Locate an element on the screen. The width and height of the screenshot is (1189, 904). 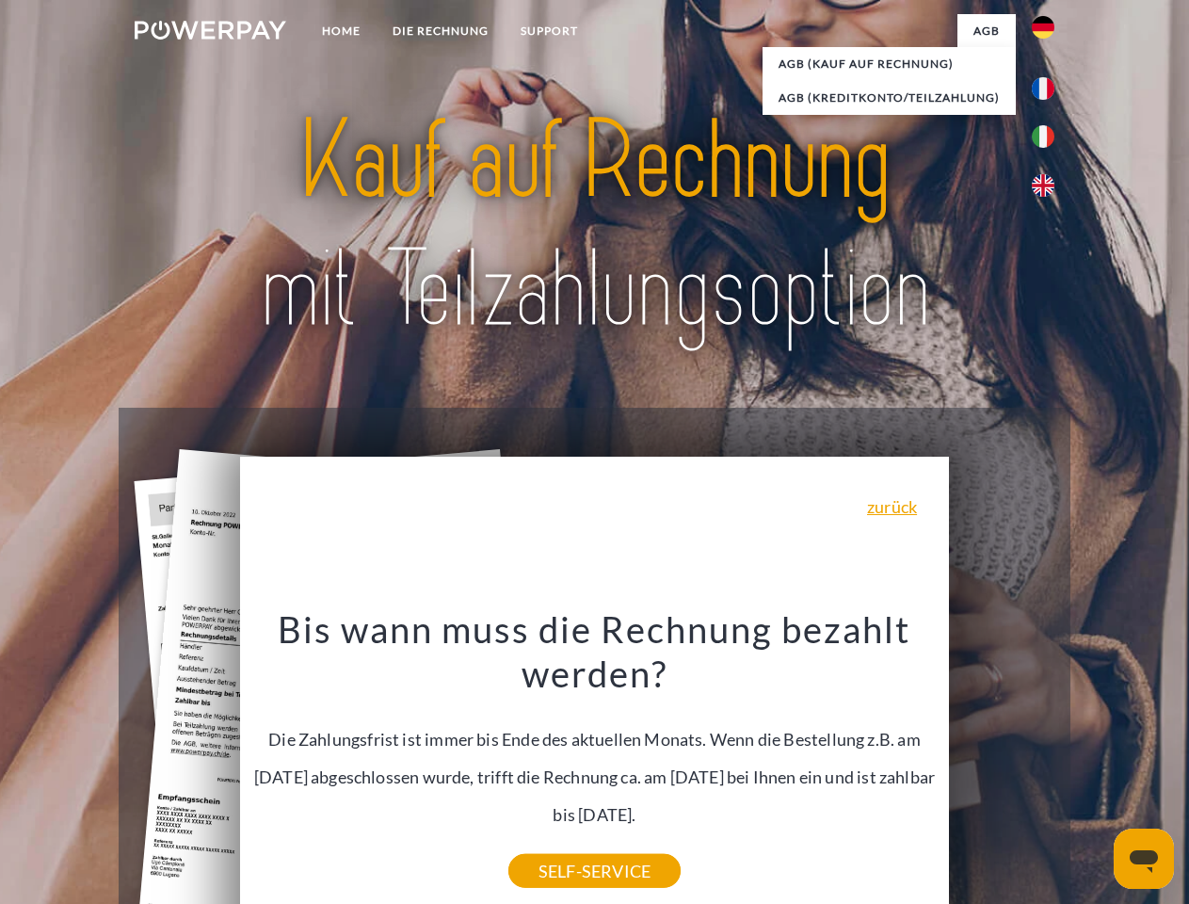
a: zurück is located at coordinates (892, 507).